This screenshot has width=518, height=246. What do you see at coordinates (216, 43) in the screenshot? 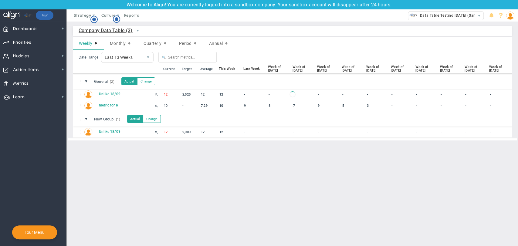
I see `span: Annual` at bounding box center [216, 43].